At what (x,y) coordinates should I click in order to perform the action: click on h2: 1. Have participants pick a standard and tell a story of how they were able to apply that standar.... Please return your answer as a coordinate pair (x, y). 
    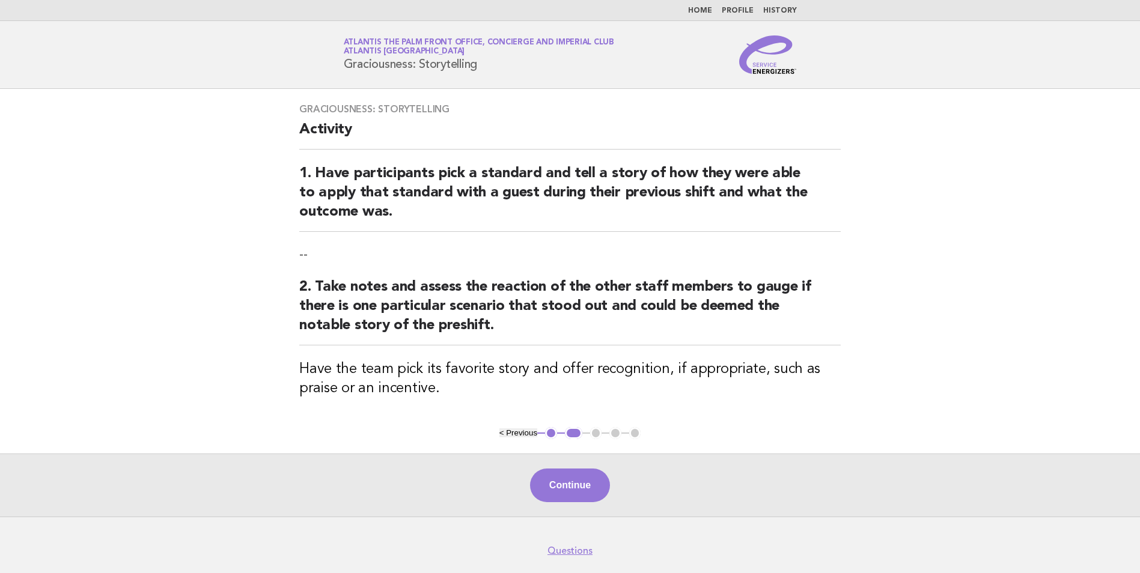
    Looking at the image, I should click on (570, 198).